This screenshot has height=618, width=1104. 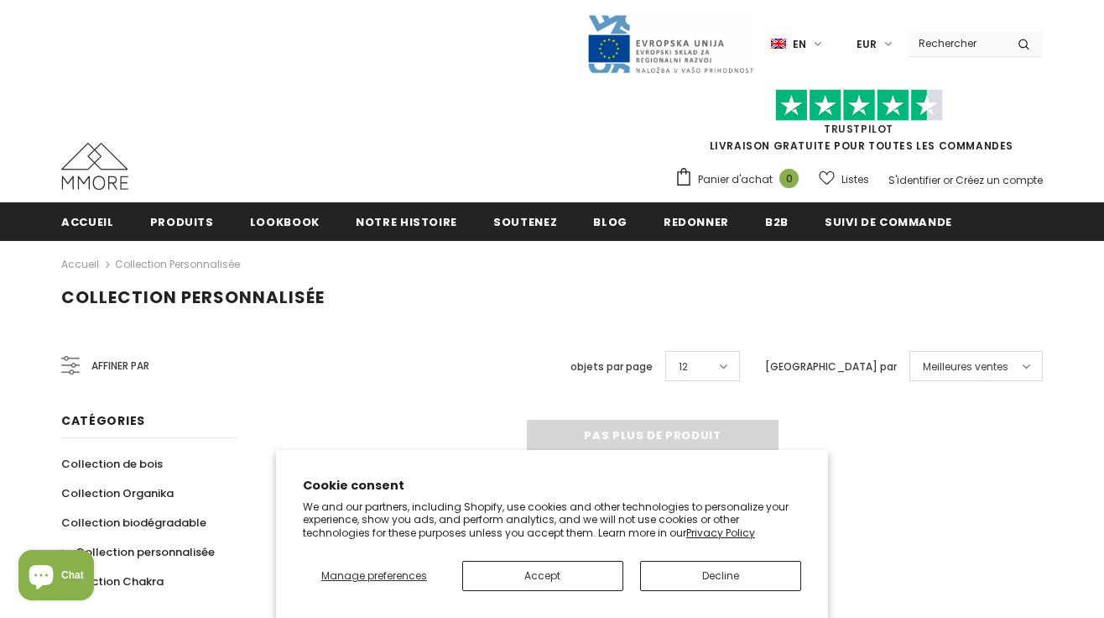 I want to click on a: Collection Chakra, so click(x=112, y=581).